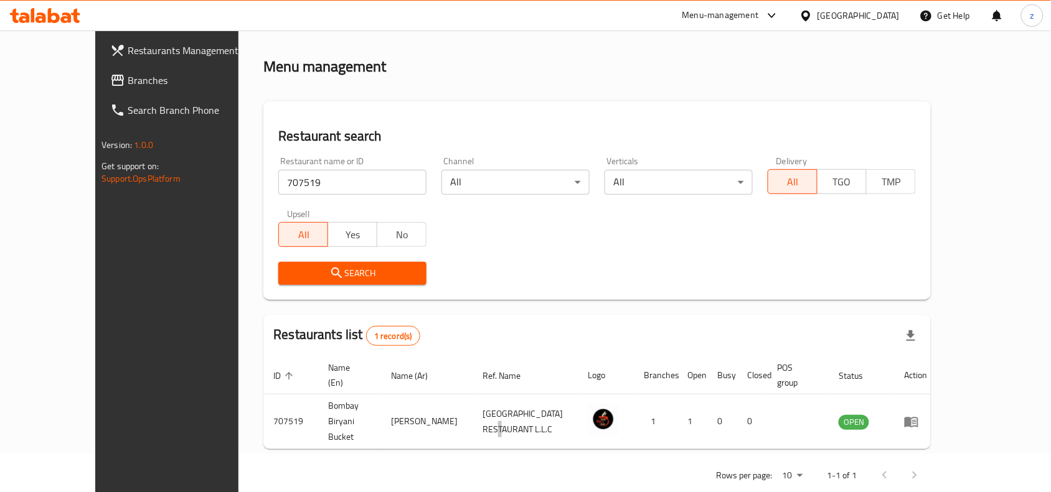  What do you see at coordinates (858, 376) in the screenshot?
I see `span: Status` at bounding box center [858, 376].